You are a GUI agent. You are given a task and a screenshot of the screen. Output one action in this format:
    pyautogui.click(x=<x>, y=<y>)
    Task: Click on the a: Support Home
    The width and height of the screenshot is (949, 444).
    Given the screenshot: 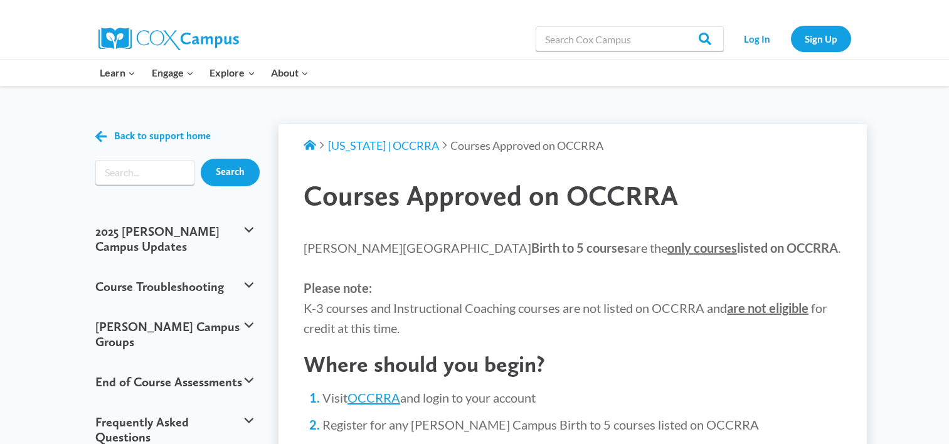 What is the action you would take?
    pyautogui.click(x=310, y=145)
    